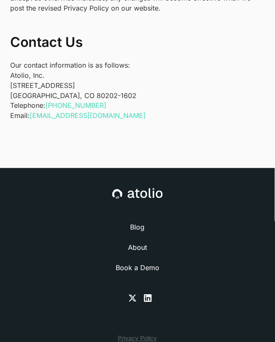  Describe the element at coordinates (137, 65) in the screenshot. I see `p: Our contact information is as follows:` at that location.